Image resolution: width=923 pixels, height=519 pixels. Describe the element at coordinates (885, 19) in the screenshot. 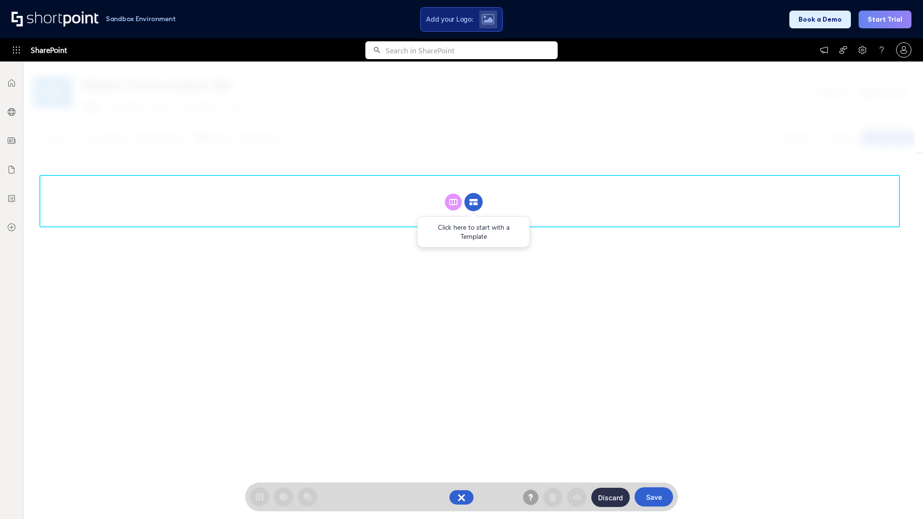

I see `button: Start Trial` at that location.